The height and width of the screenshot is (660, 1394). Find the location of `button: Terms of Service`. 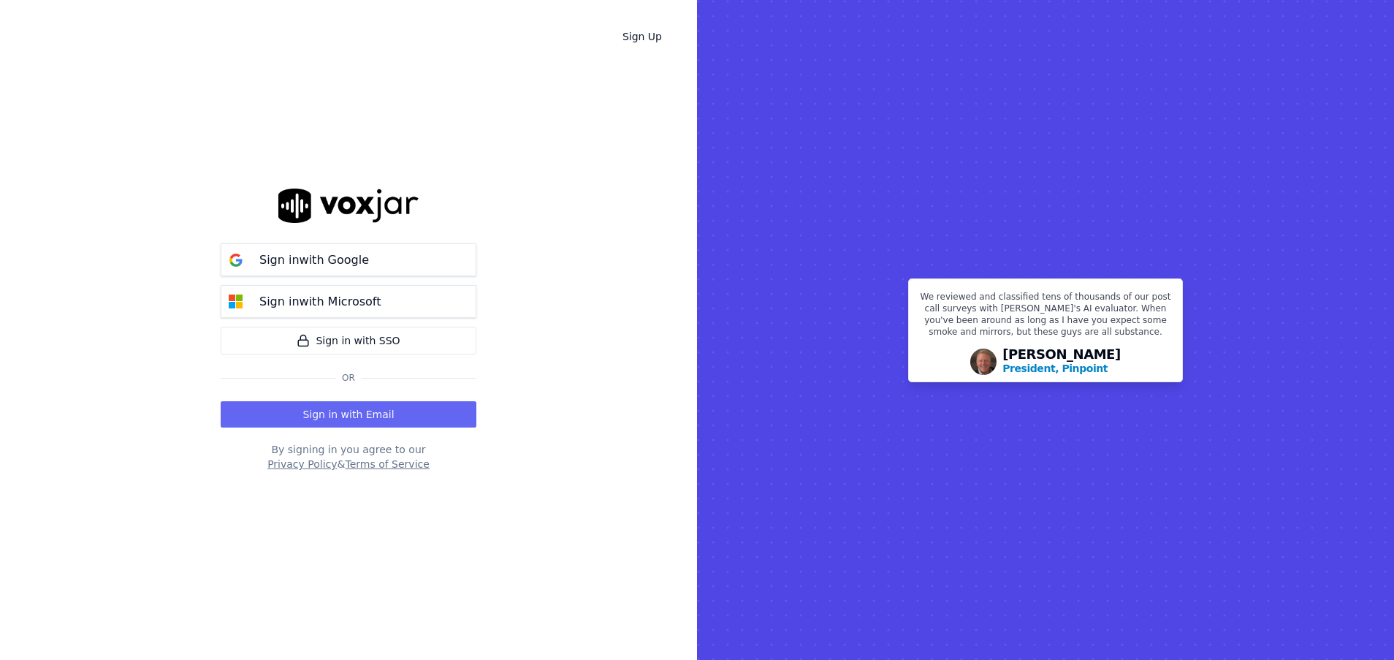

button: Terms of Service is located at coordinates (387, 464).